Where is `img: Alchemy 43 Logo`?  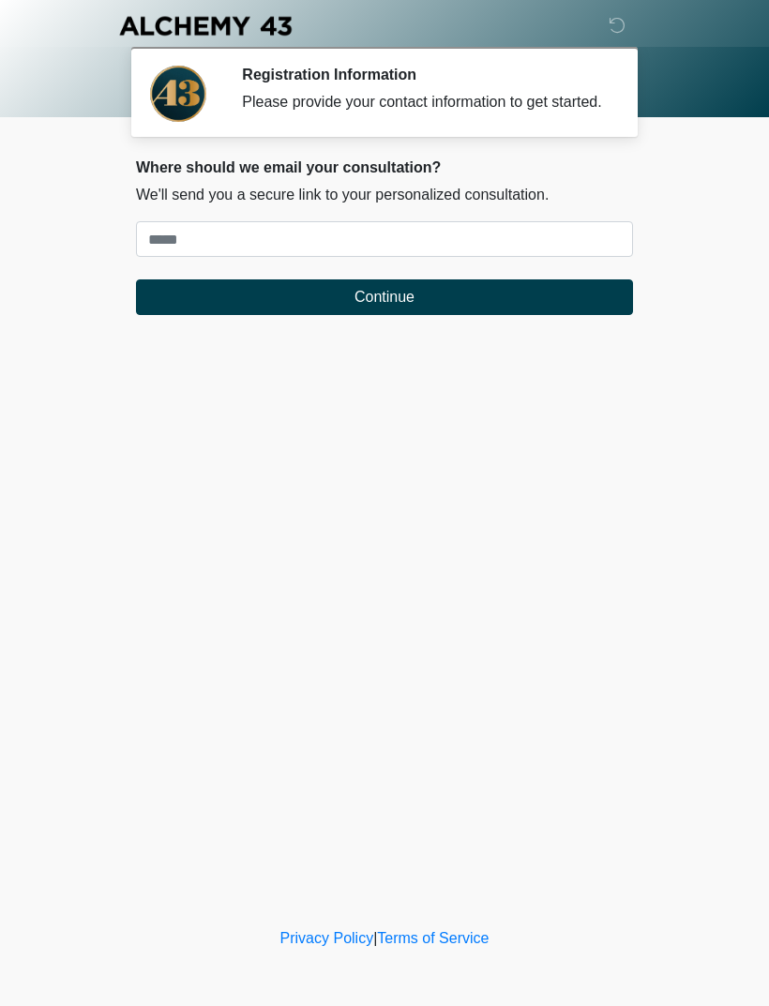 img: Alchemy 43 Logo is located at coordinates (205, 25).